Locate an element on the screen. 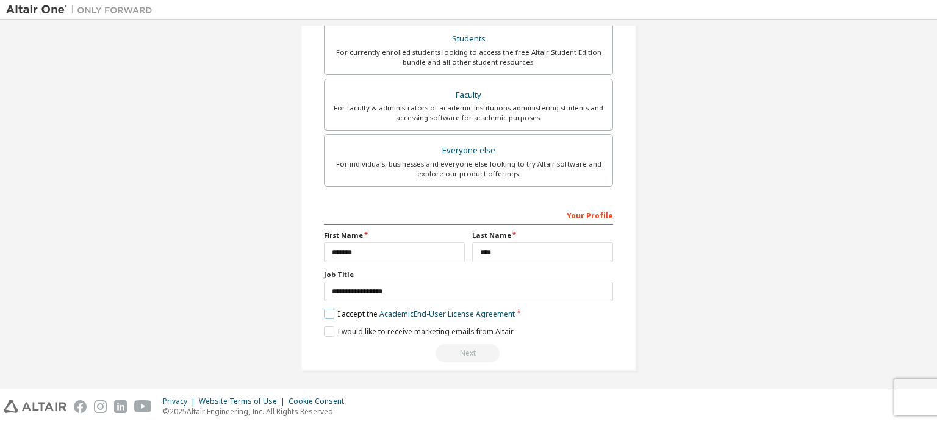  div: Read and acccept EULA to continue is located at coordinates (468, 353).